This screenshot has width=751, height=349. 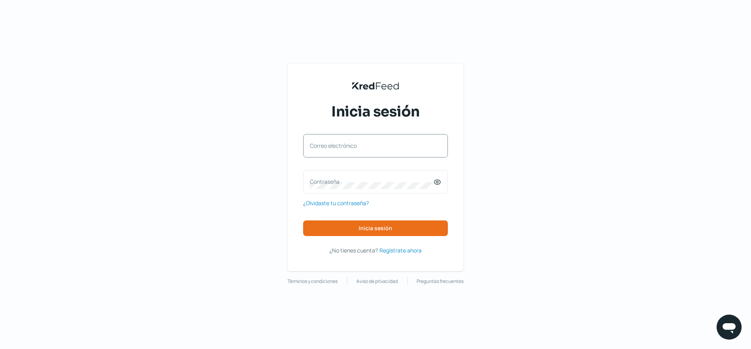 What do you see at coordinates (372, 146) in the screenshot?
I see `label: Correo electrónico` at bounding box center [372, 146].